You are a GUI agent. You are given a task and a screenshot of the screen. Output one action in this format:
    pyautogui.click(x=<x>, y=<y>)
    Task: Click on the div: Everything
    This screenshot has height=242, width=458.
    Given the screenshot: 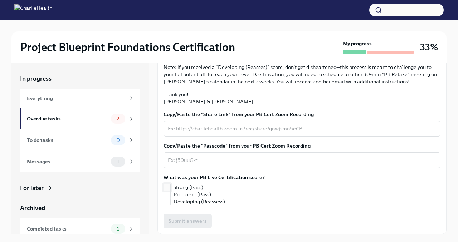 What is the action you would take?
    pyautogui.click(x=76, y=98)
    